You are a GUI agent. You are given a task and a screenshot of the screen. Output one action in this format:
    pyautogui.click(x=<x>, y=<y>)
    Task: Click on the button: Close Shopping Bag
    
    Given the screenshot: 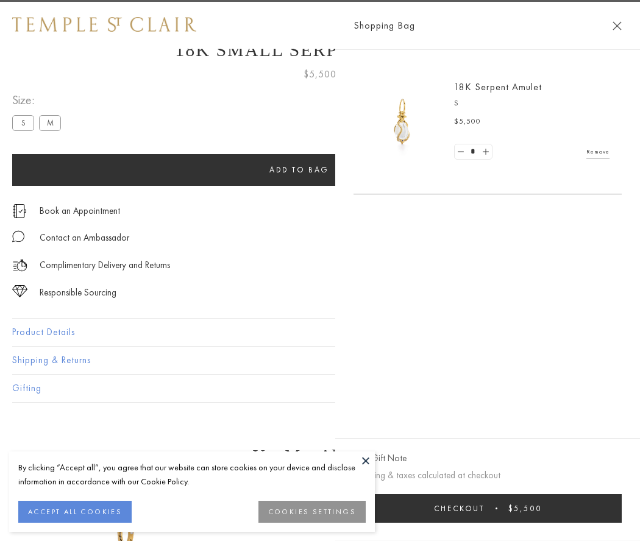 What is the action you would take?
    pyautogui.click(x=617, y=26)
    